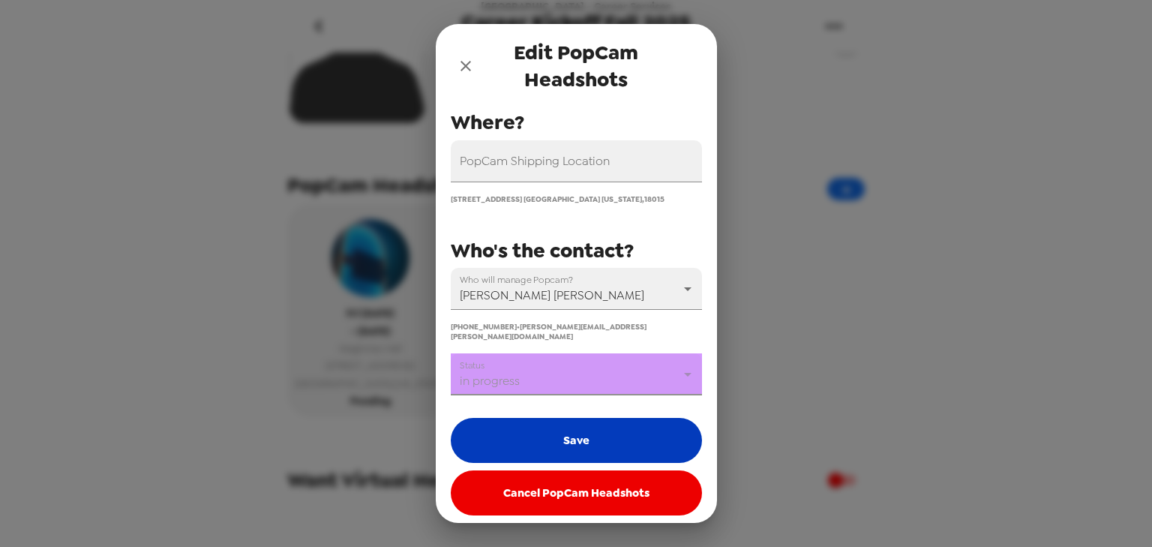  Describe the element at coordinates (487, 122) in the screenshot. I see `span: Where?` at that location.